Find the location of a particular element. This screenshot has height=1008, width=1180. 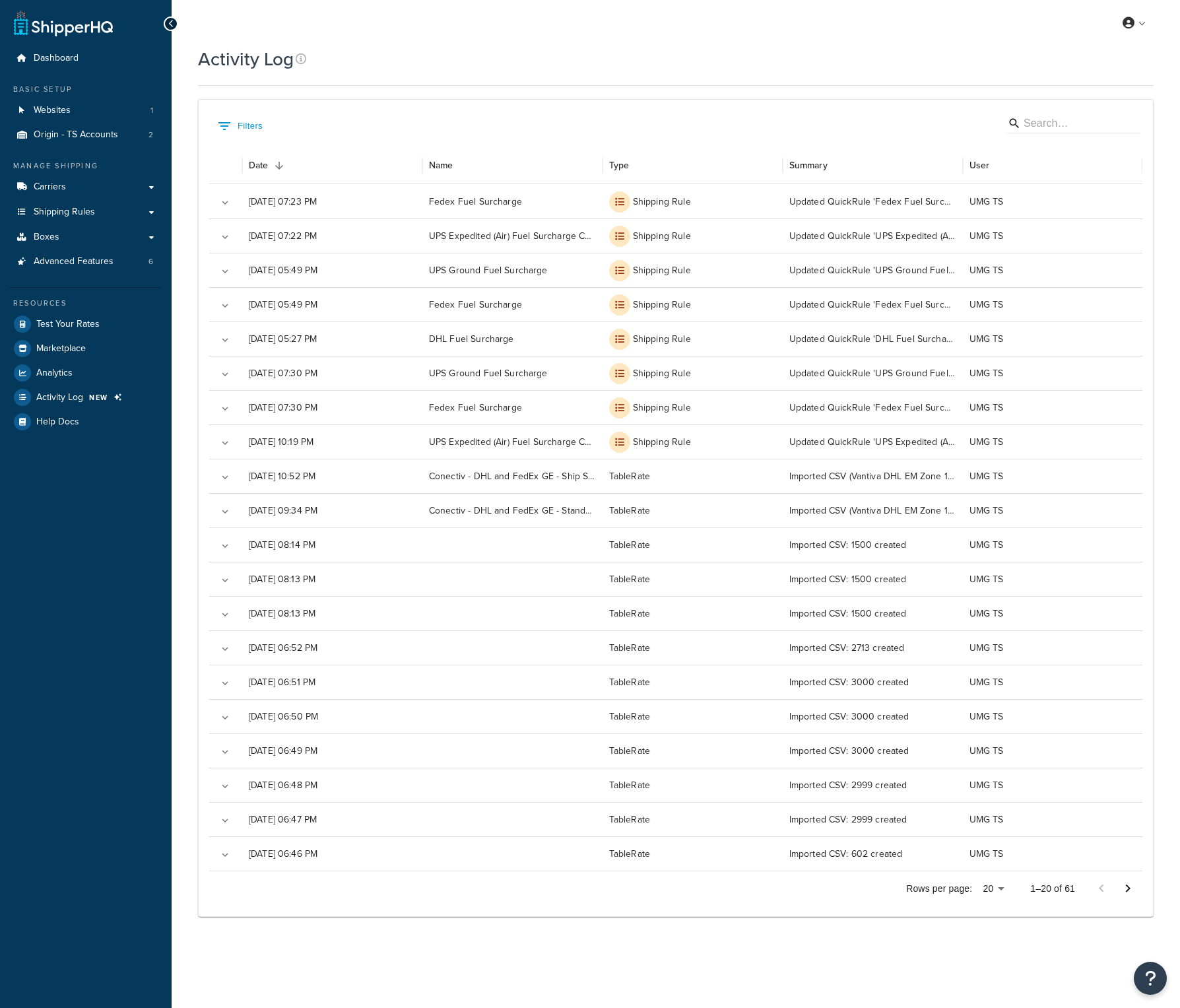

span: Activity Log is located at coordinates (60, 398).